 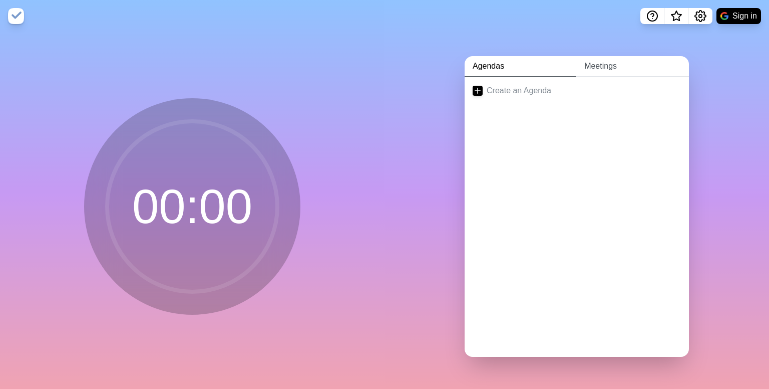 I want to click on a: Agendas, so click(x=520, y=66).